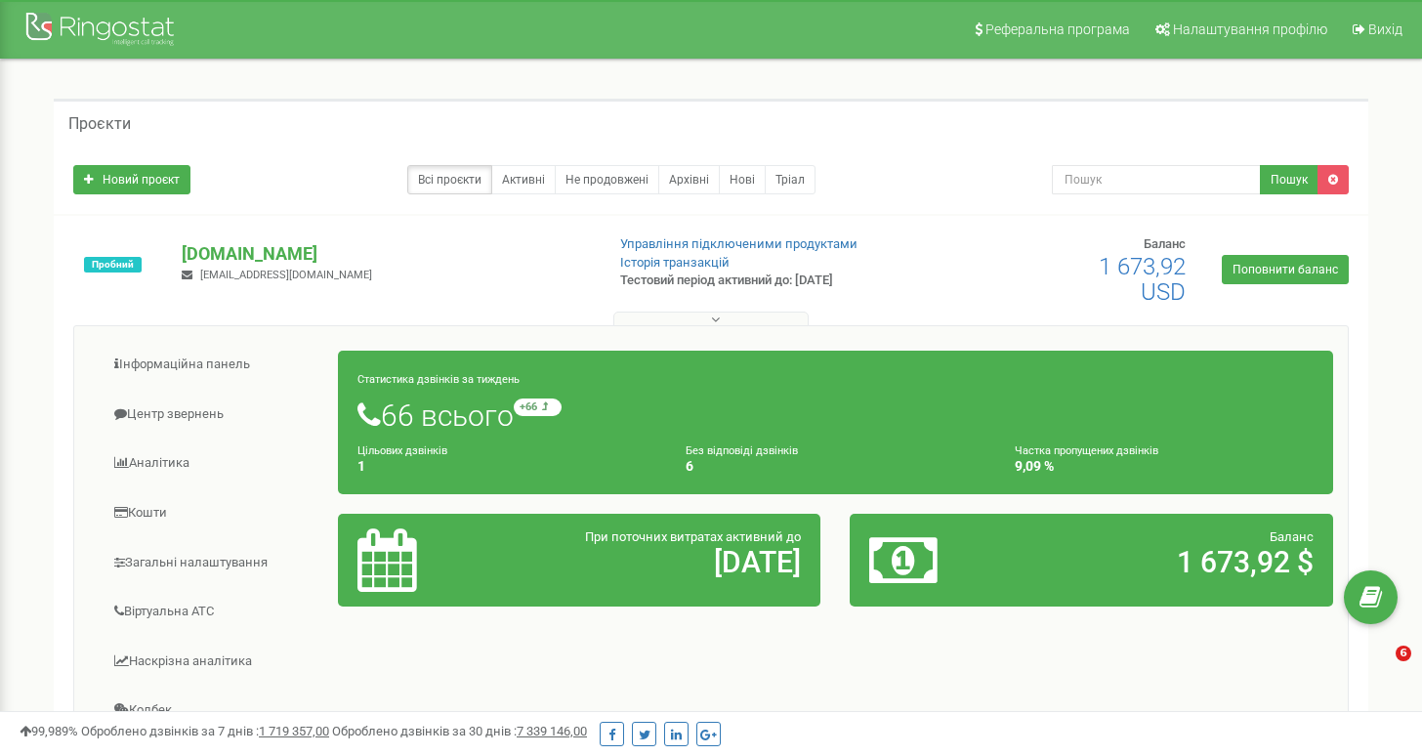 Image resolution: width=1422 pixels, height=756 pixels. What do you see at coordinates (790, 180) in the screenshot?
I see `a: Тріал` at bounding box center [790, 180].